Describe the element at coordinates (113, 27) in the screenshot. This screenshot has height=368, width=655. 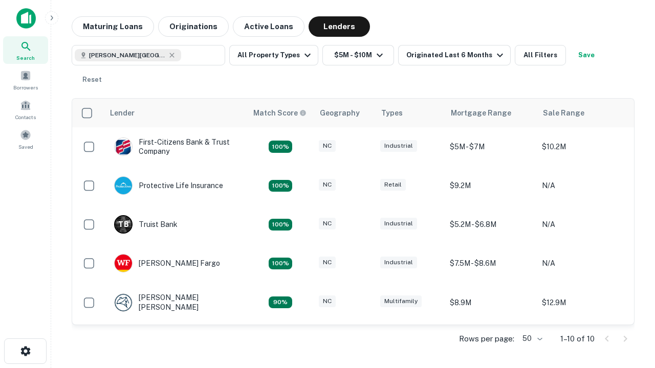
I see `button: Maturing Loans` at that location.